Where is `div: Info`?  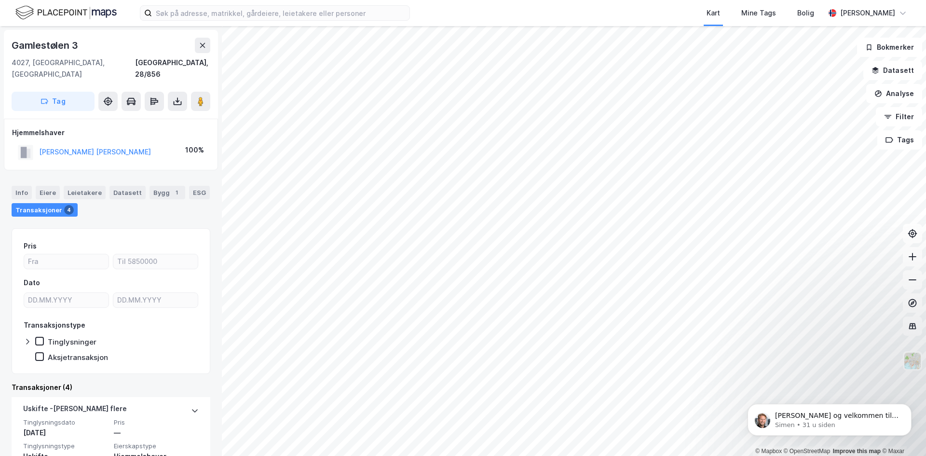 div: Info is located at coordinates (22, 192).